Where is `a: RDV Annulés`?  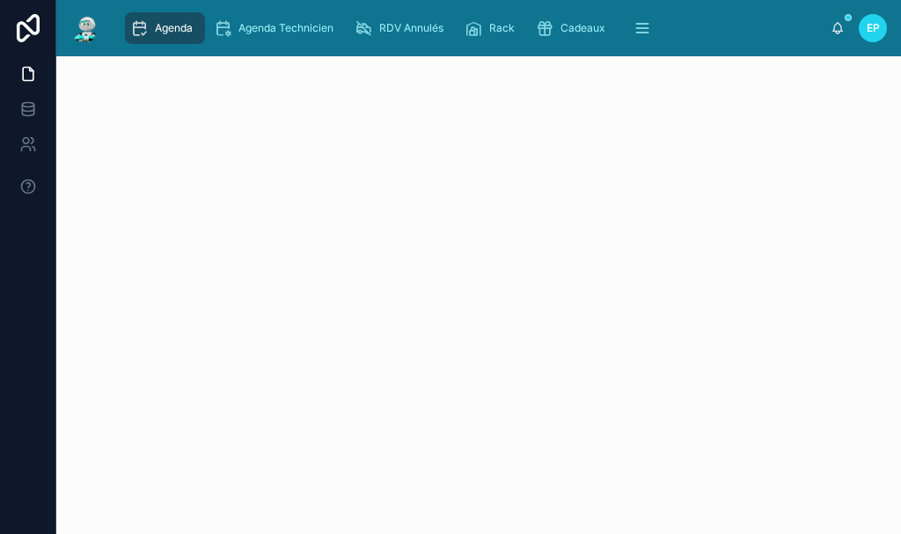
a: RDV Annulés is located at coordinates (402, 28).